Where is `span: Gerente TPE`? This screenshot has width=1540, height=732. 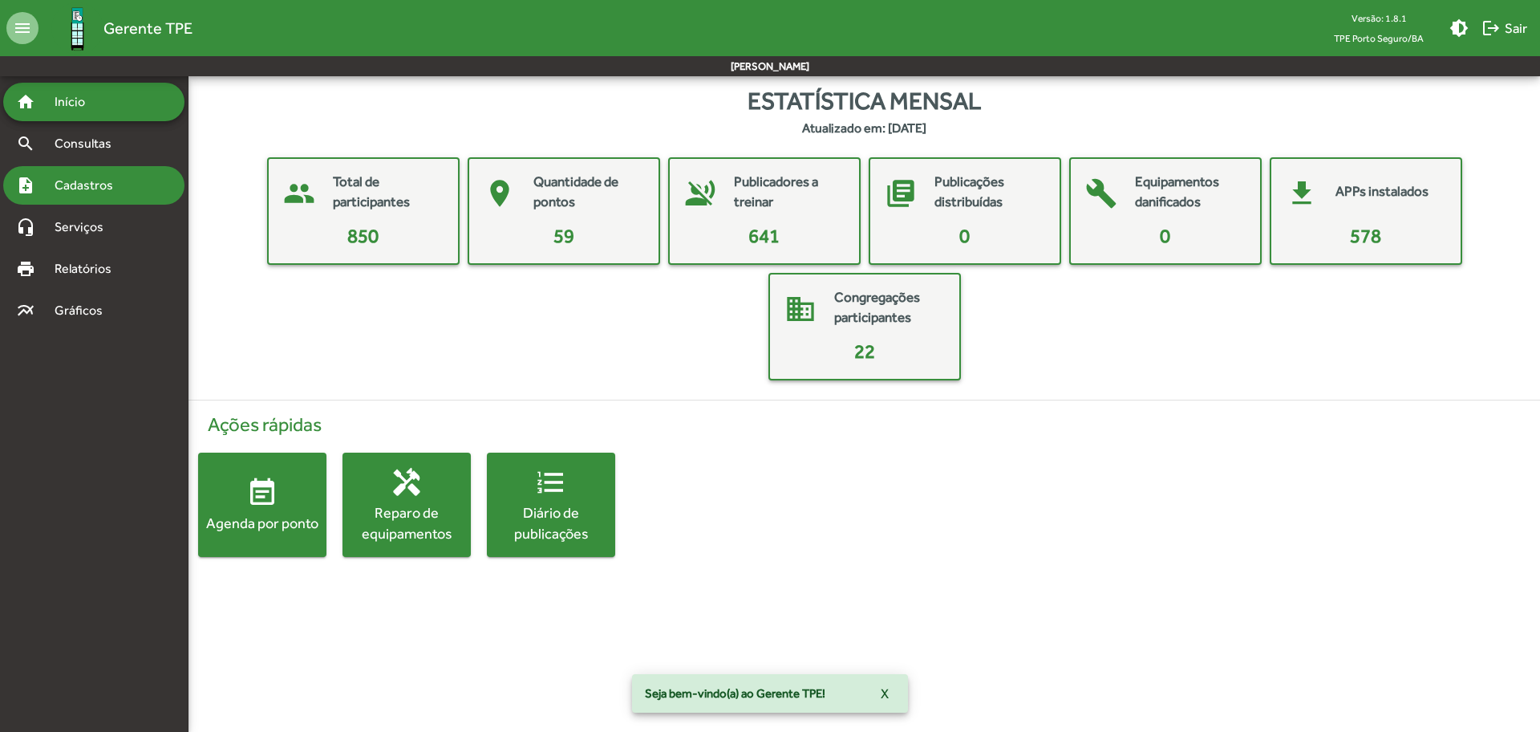 span: Gerente TPE is located at coordinates (148, 28).